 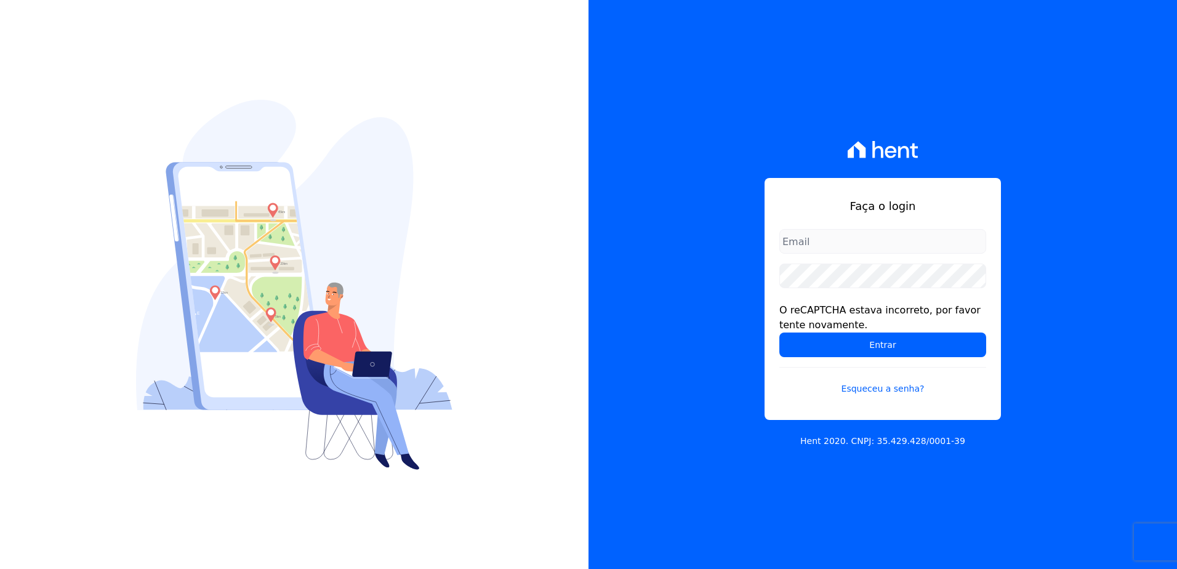 What do you see at coordinates (883, 381) in the screenshot?
I see `a: Esqueceu a senha?` at bounding box center [883, 381].